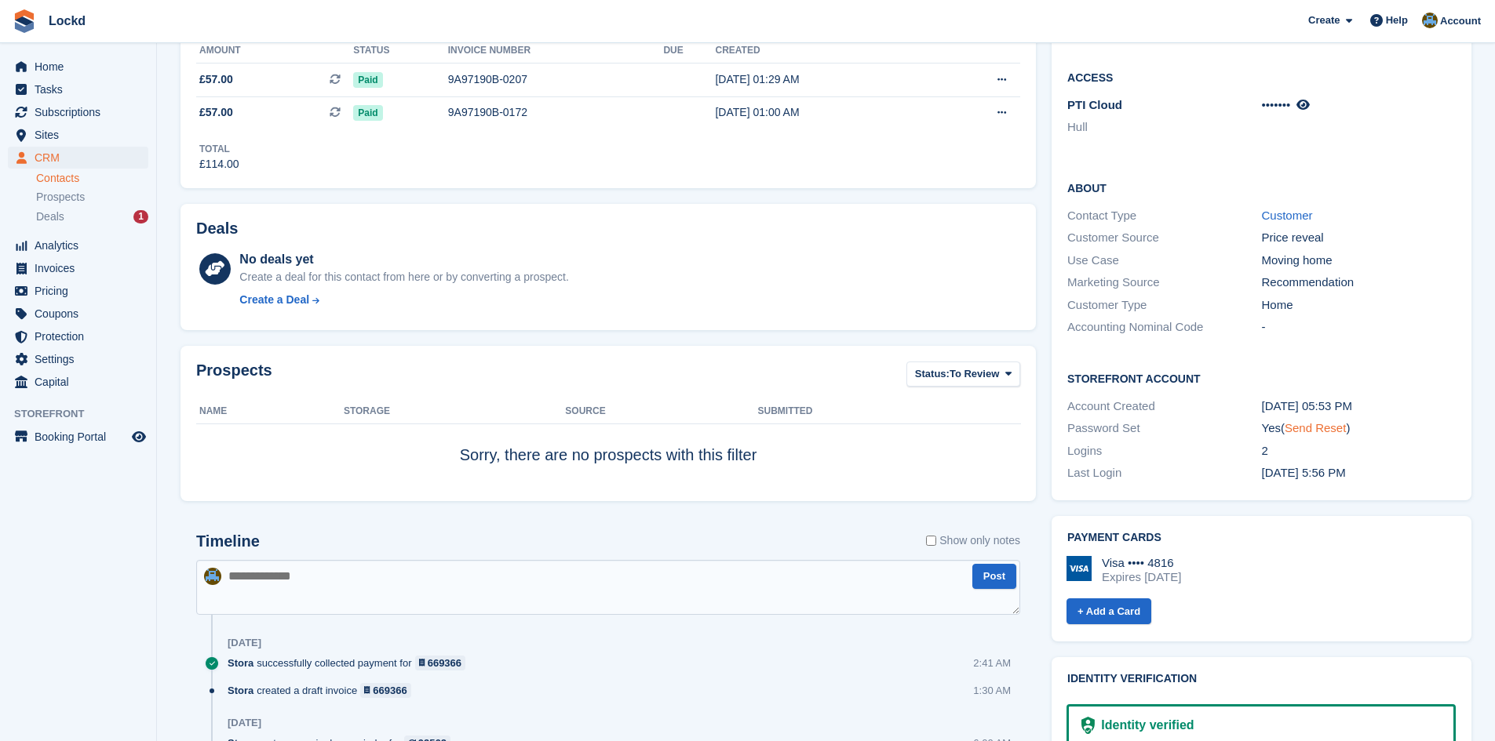 The image size is (1495, 741). Describe the element at coordinates (1164, 216) in the screenshot. I see `div: Contact Type` at that location.